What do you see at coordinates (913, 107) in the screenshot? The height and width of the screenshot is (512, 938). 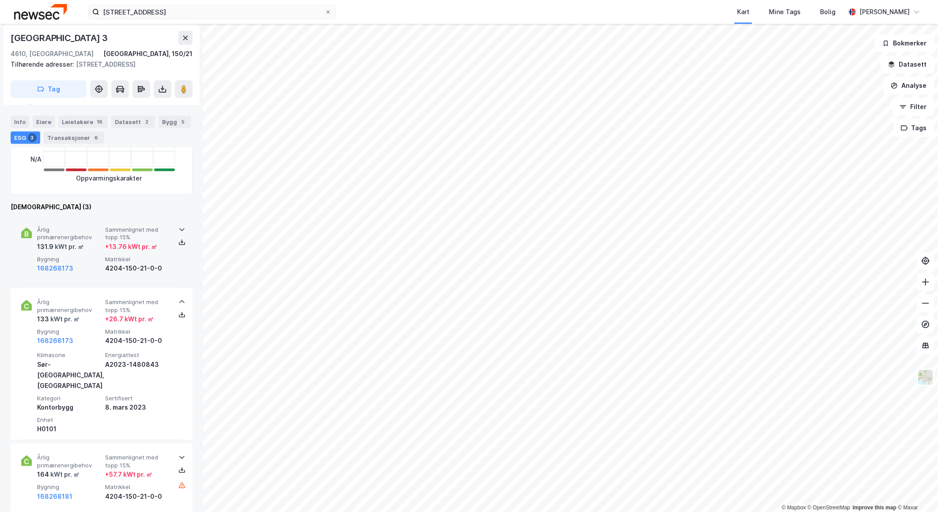 I see `button: Filter` at bounding box center [913, 107].